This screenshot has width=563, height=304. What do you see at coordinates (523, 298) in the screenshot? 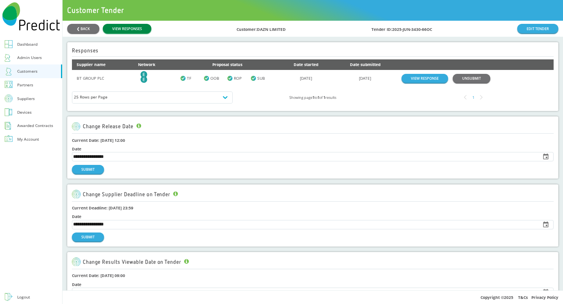
I see `a: T&Cs` at bounding box center [523, 298].